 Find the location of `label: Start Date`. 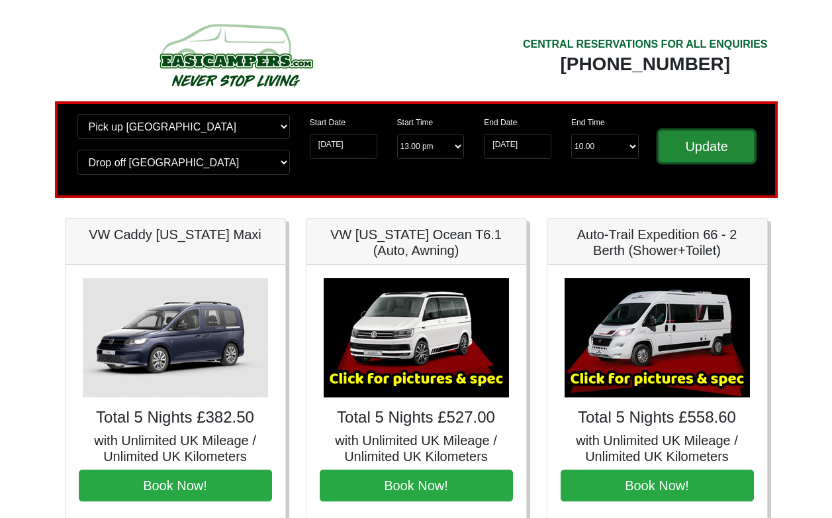

label: Start Date is located at coordinates (328, 122).